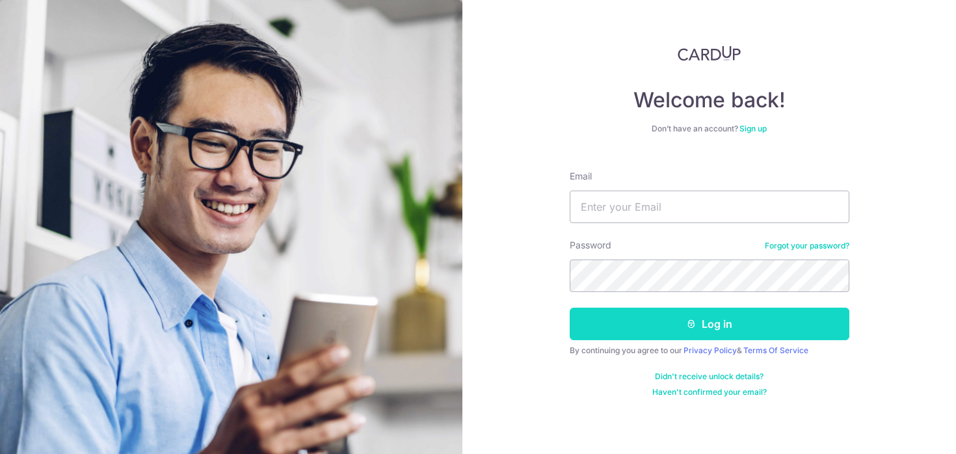 Image resolution: width=956 pixels, height=454 pixels. I want to click on a: Privacy Policy, so click(710, 350).